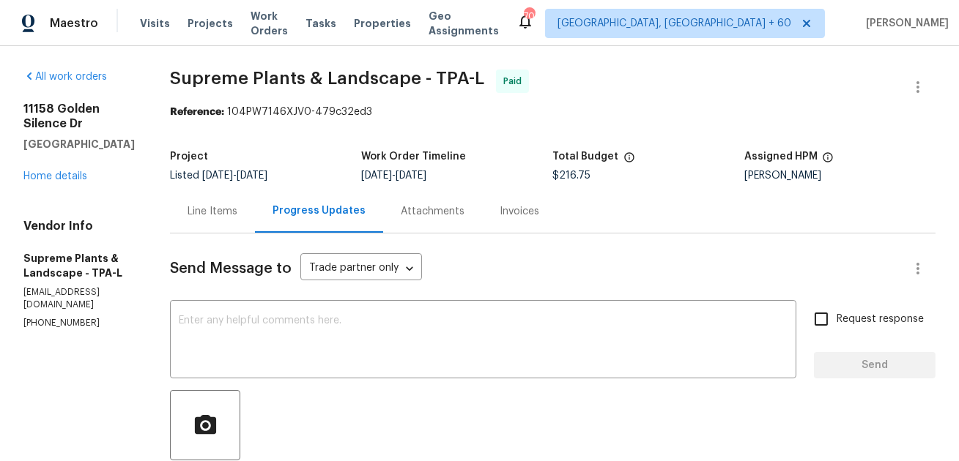 The height and width of the screenshot is (461, 959). What do you see at coordinates (781, 157) in the screenshot?
I see `h5: Assigned HPM` at bounding box center [781, 157].